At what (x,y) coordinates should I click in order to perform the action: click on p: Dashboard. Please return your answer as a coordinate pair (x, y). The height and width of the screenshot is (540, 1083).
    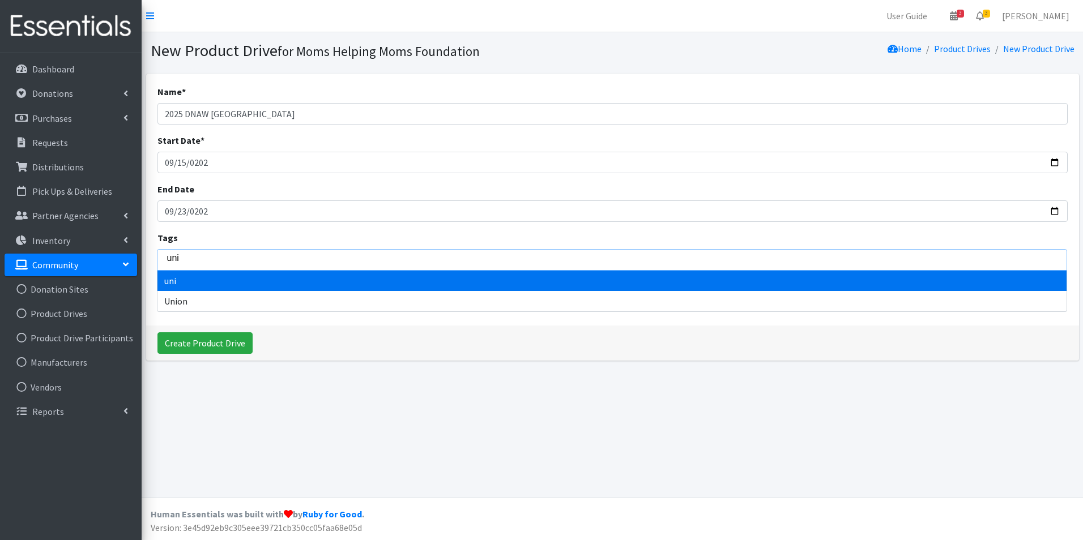
    Looking at the image, I should click on (53, 69).